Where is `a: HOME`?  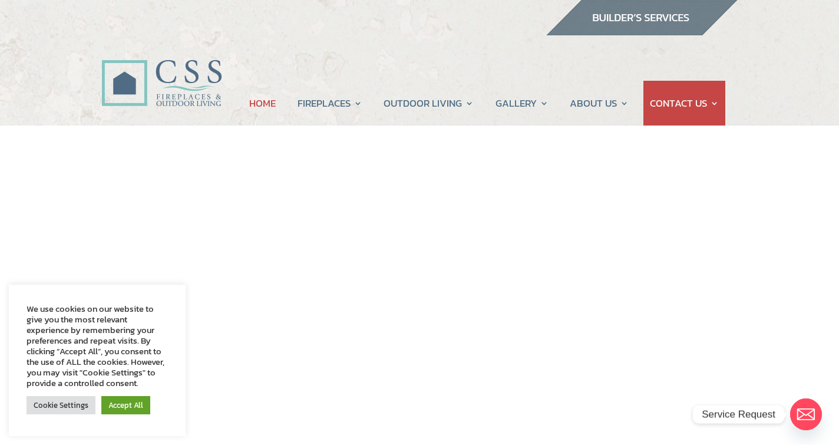
a: HOME is located at coordinates (262, 103).